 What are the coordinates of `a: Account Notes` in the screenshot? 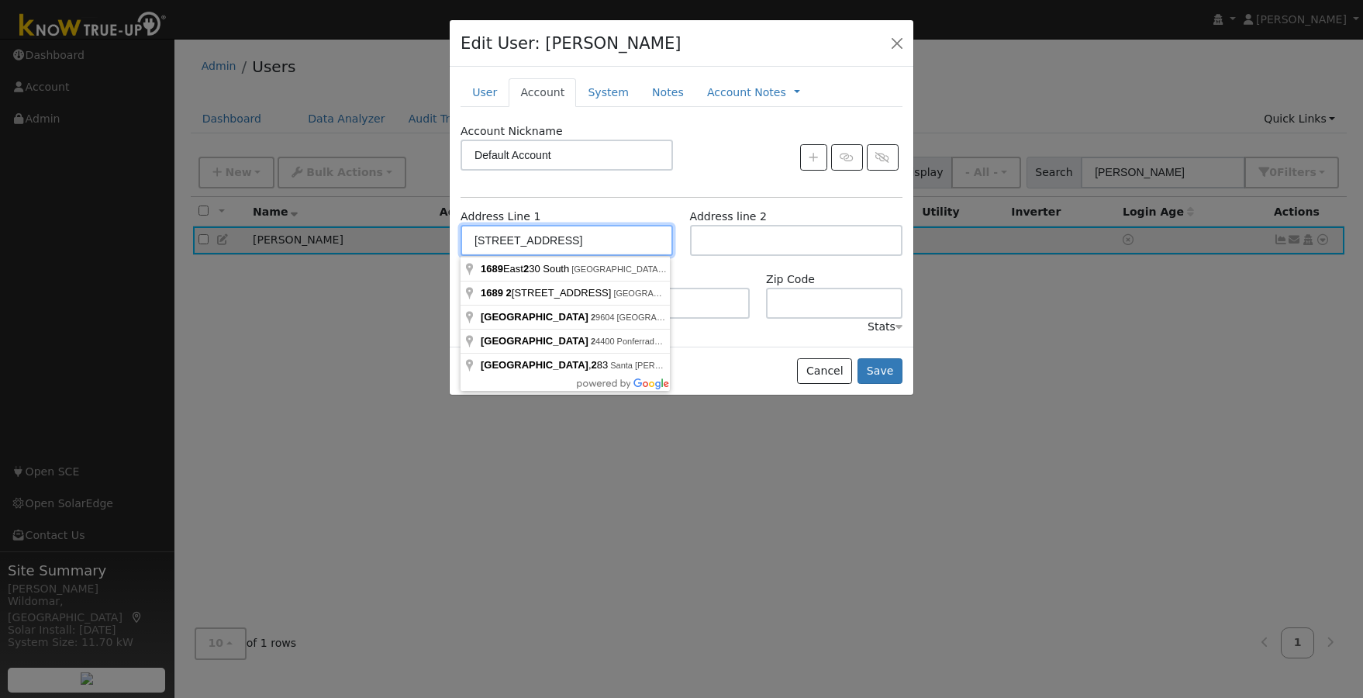 It's located at (747, 92).